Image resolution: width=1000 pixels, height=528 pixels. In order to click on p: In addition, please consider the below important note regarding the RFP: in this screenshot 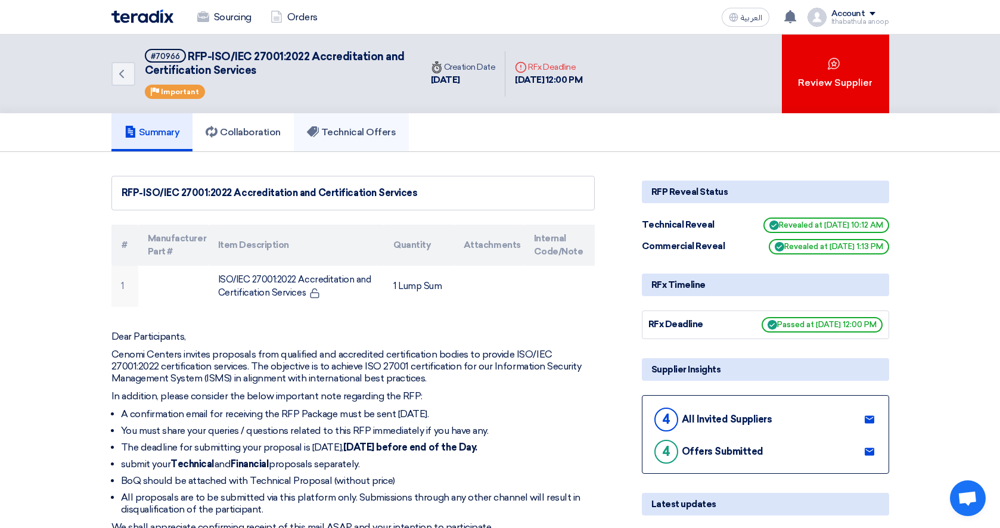, I will do `click(353, 396)`.